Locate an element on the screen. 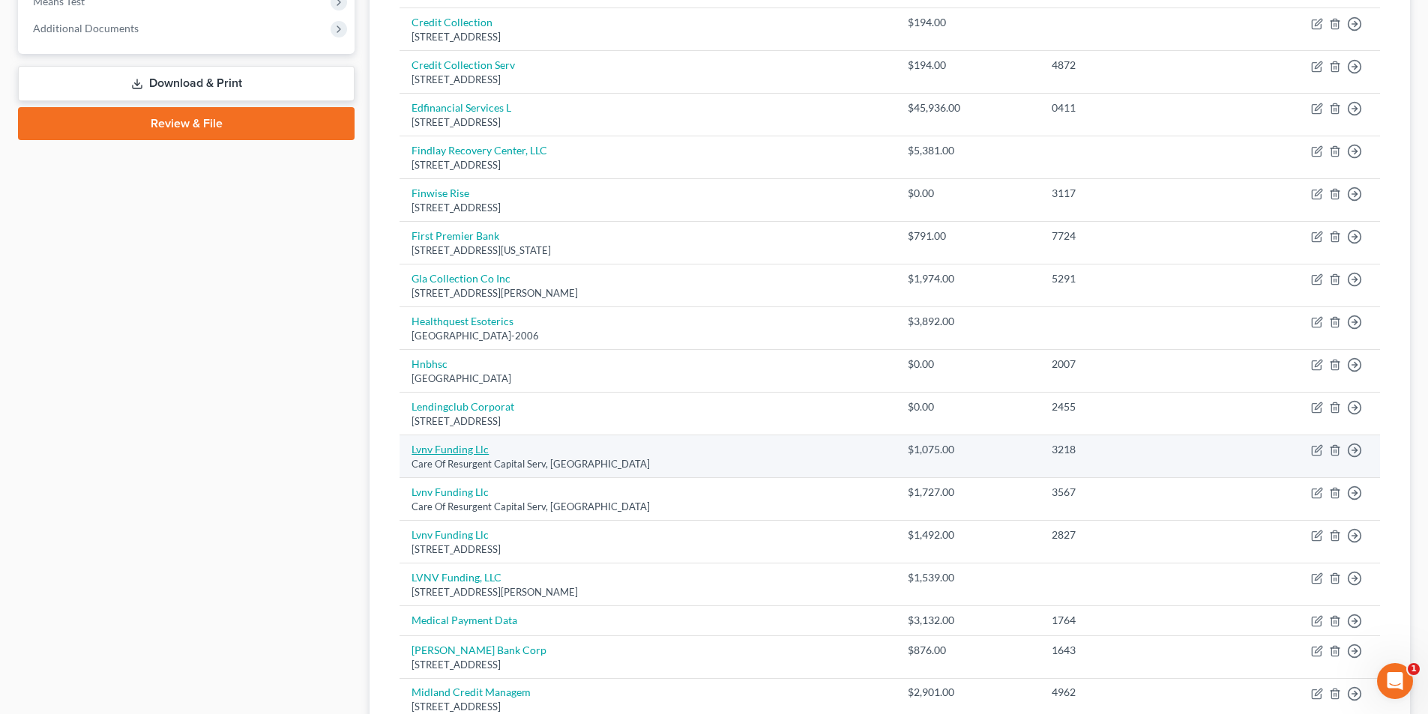 This screenshot has height=714, width=1428. a: Gla Collection Co Inc is located at coordinates (461, 278).